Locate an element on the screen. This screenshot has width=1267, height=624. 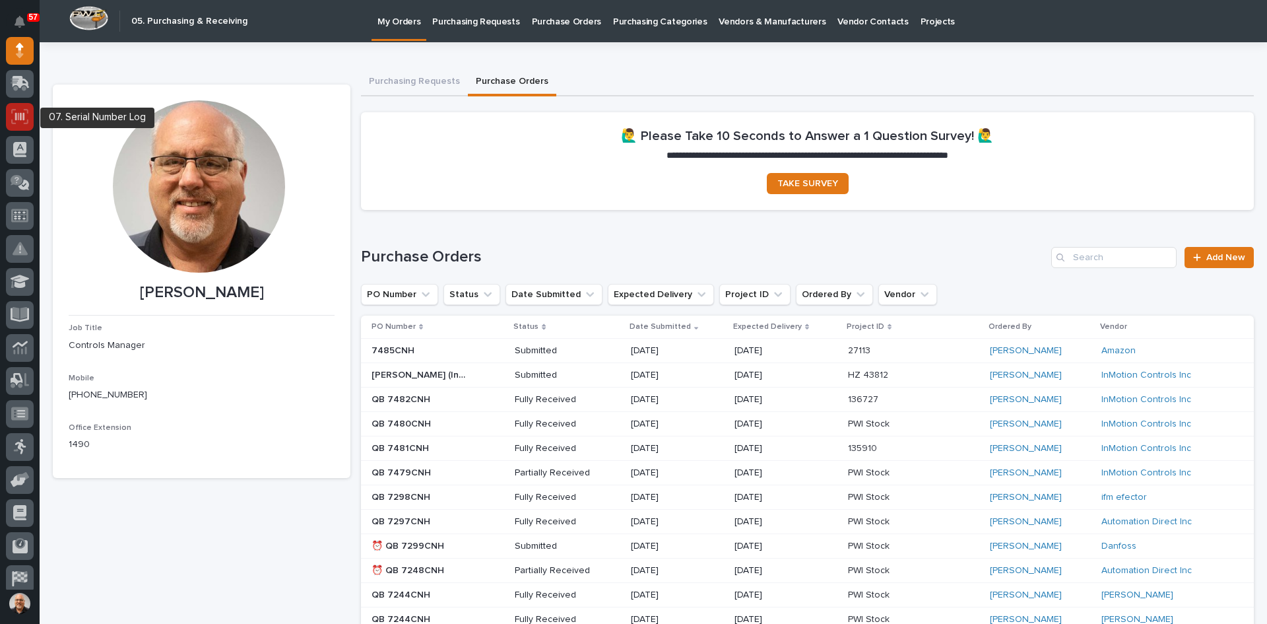
img: Workspace Logo is located at coordinates (88, 18).